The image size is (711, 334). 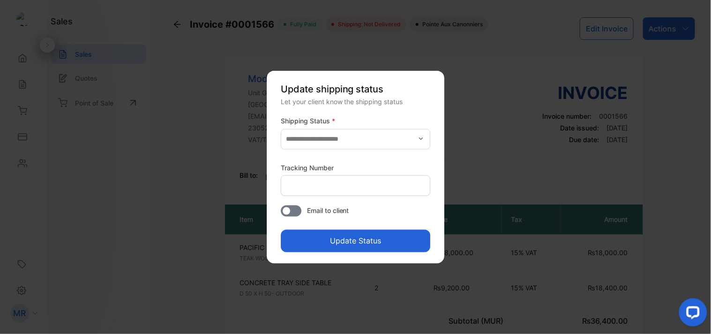 What do you see at coordinates (22, 18) in the screenshot?
I see `button: Open LiveChat chat widget` at bounding box center [22, 18].